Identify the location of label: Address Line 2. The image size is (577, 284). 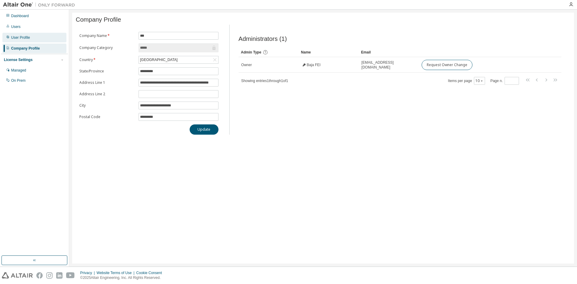
(107, 94).